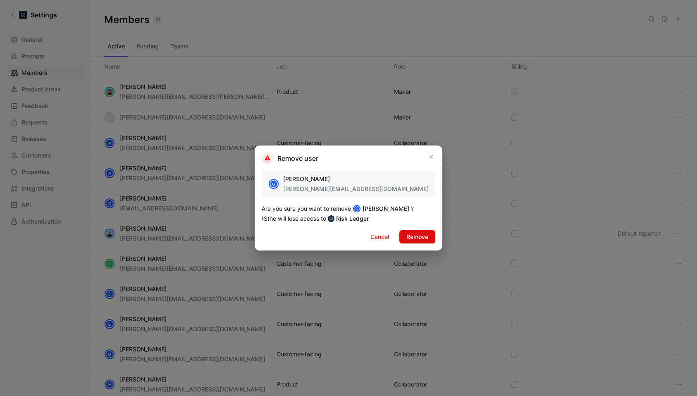 The height and width of the screenshot is (396, 697). Describe the element at coordinates (290, 158) in the screenshot. I see `h2: Remove user` at that location.